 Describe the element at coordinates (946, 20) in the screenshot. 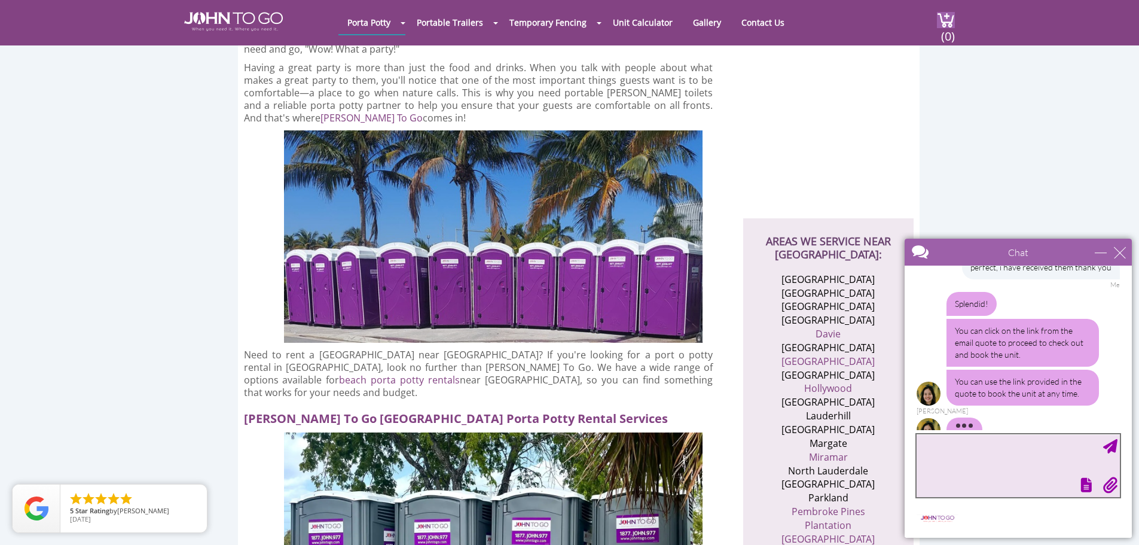

I see `img: cart a` at that location.